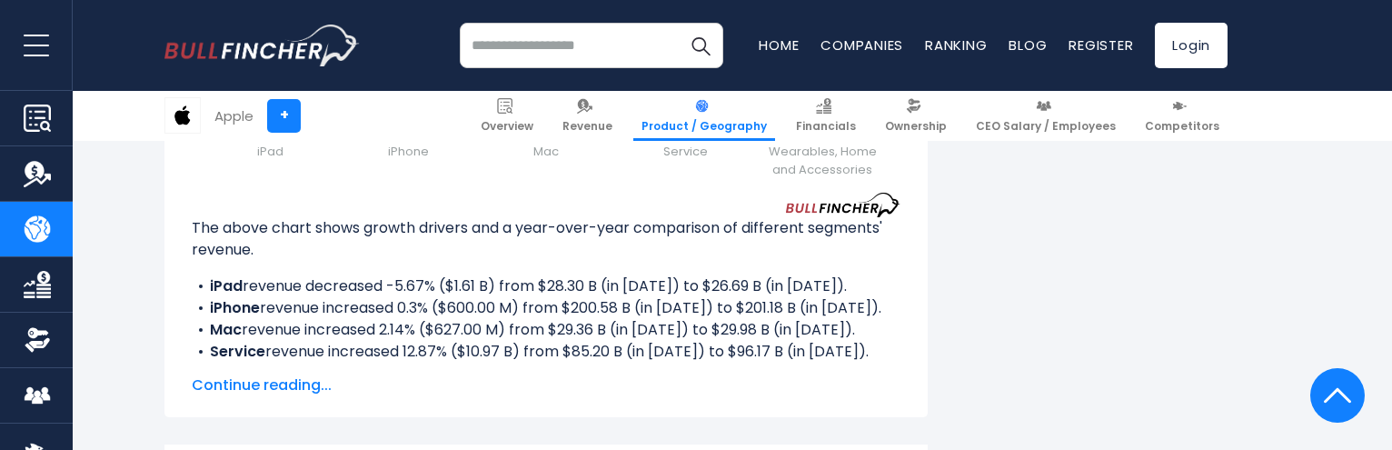 The height and width of the screenshot is (450, 1392). What do you see at coordinates (1046, 126) in the screenshot?
I see `span: CEO Salary / Employees` at bounding box center [1046, 126].